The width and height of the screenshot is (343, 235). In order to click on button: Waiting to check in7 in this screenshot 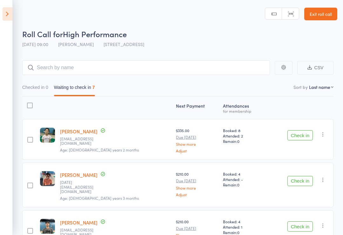, I will do `click(74, 89)`.